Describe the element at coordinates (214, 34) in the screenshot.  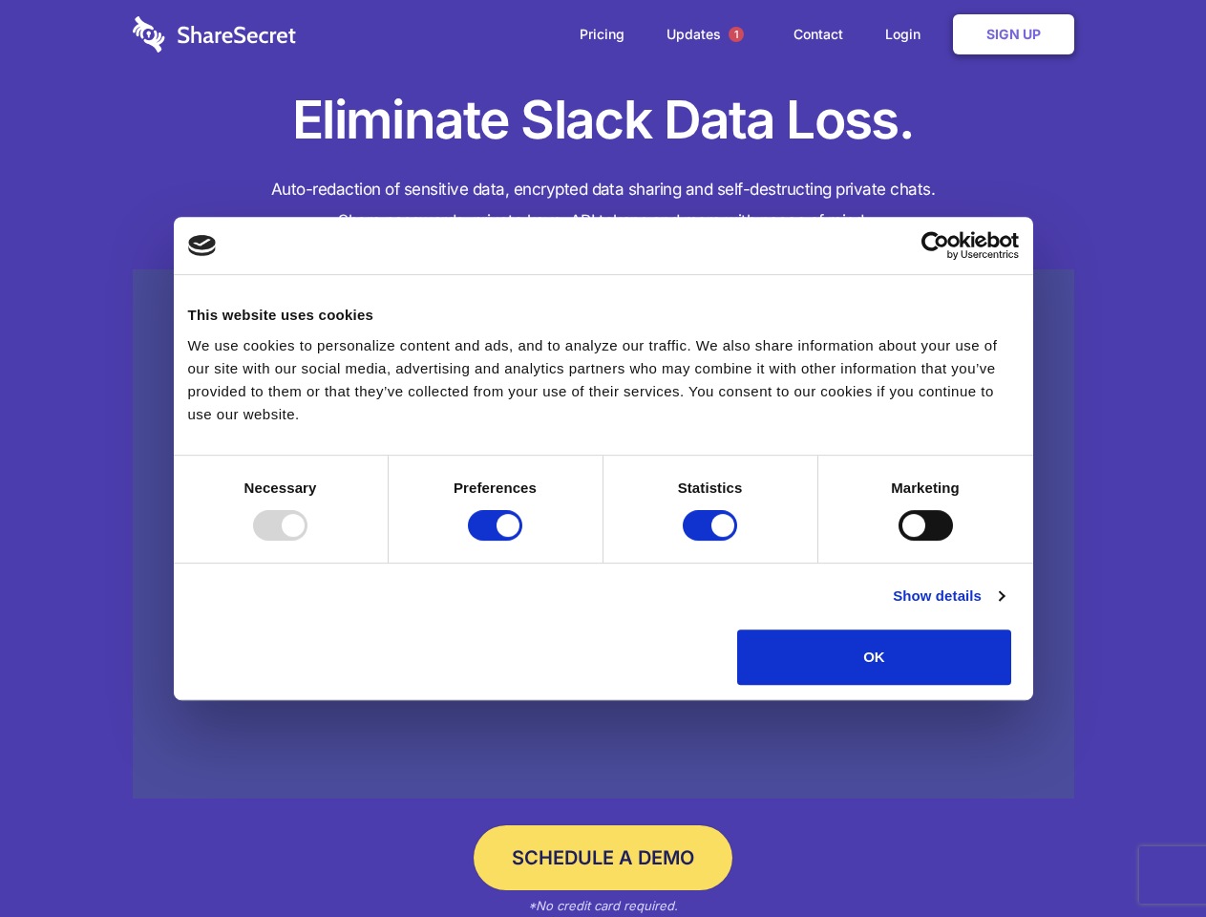
I see `img: logo-wordmark-white-trans-d4663122ce5f474addd5e946df7df03e33cb6a1c49d2221995e7729f52c070b2.svg` at that location.